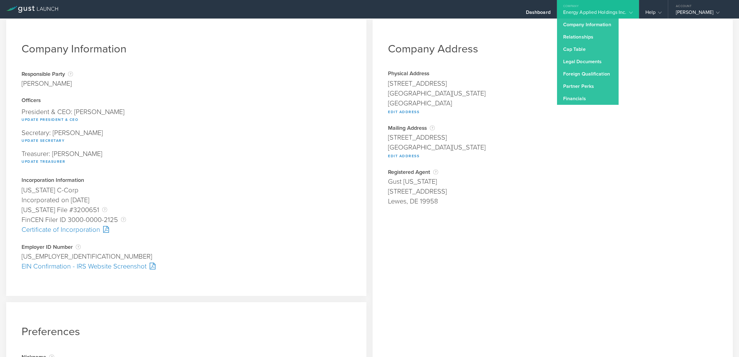  What do you see at coordinates (653, 14) in the screenshot?
I see `div: Help` at bounding box center [653, 14].